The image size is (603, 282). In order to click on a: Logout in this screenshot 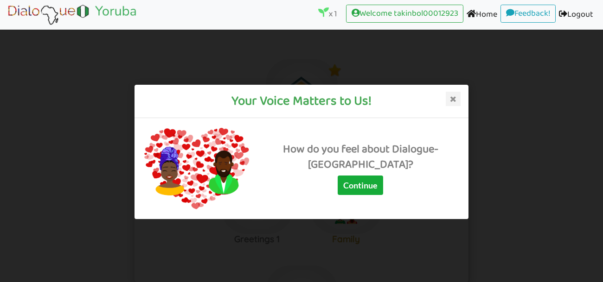, I will do `click(576, 15)`.